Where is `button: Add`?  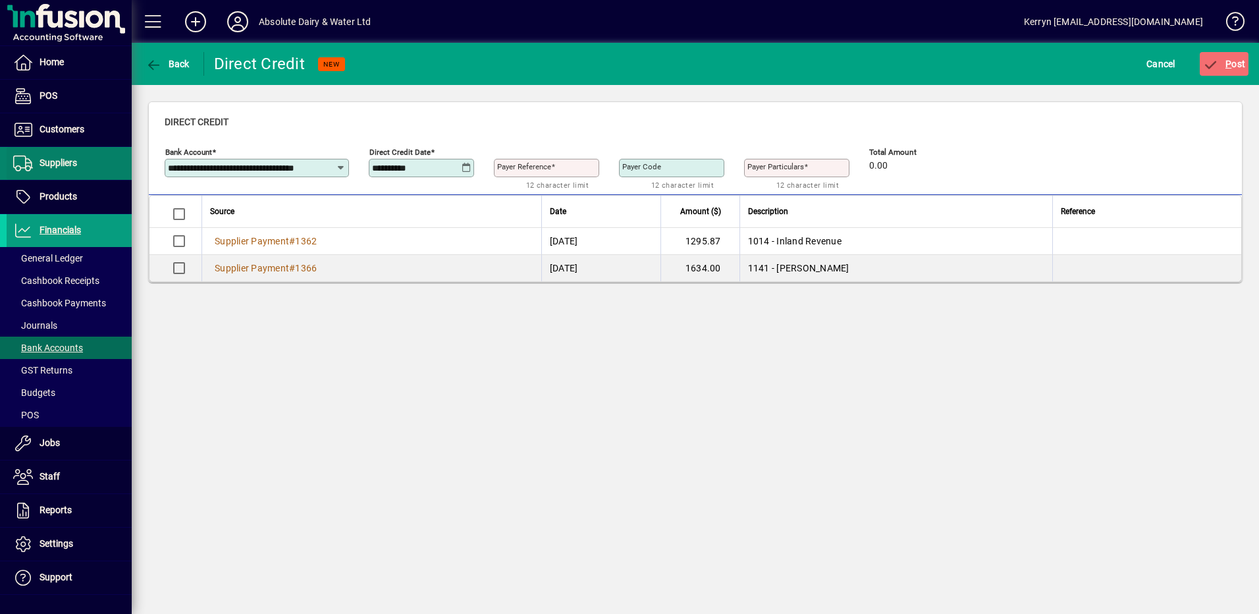 button: Add is located at coordinates (196, 22).